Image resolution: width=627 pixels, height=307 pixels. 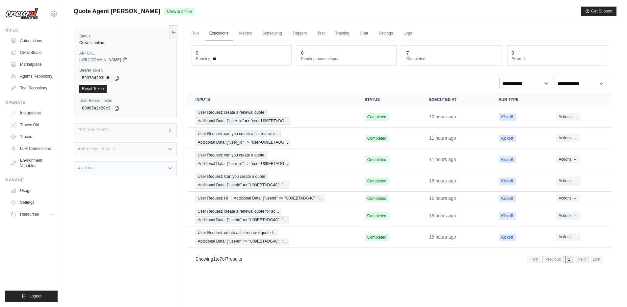 I want to click on div: Operate, so click(x=31, y=103).